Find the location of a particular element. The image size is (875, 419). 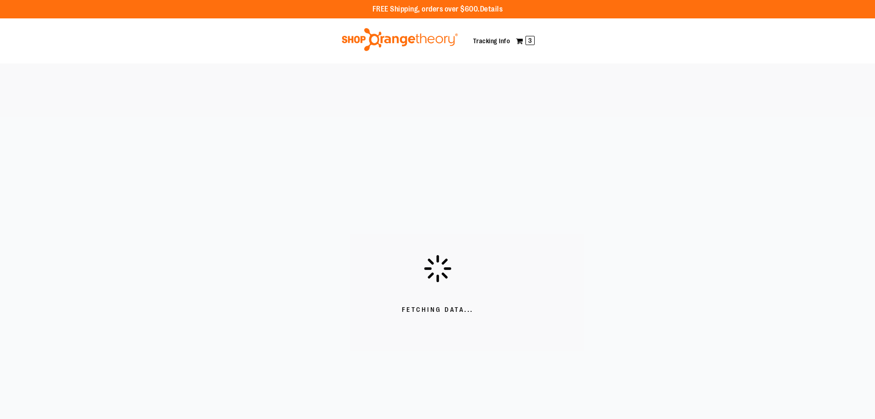

img: Shop Orangetheory is located at coordinates (400, 40).